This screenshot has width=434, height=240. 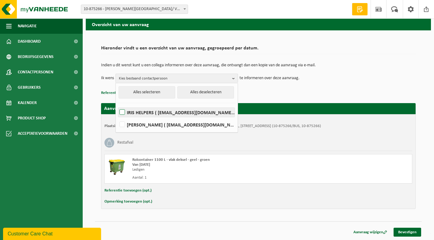 I want to click on span: Acceptatievoorwaarden, so click(x=43, y=133).